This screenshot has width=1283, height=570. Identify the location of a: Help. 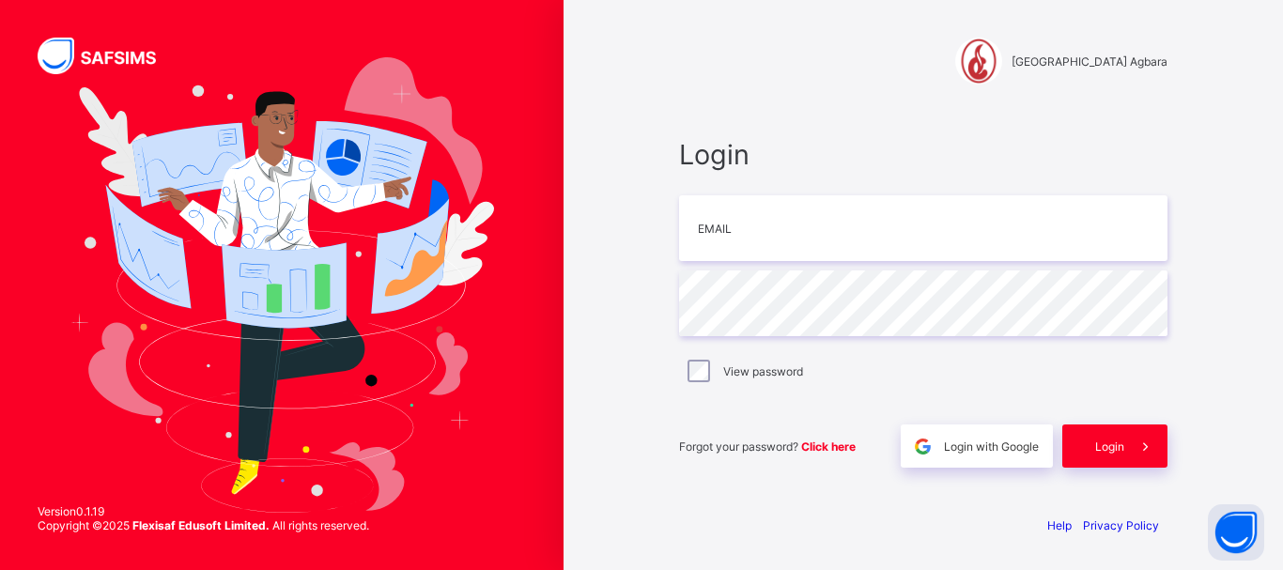
(1059, 525).